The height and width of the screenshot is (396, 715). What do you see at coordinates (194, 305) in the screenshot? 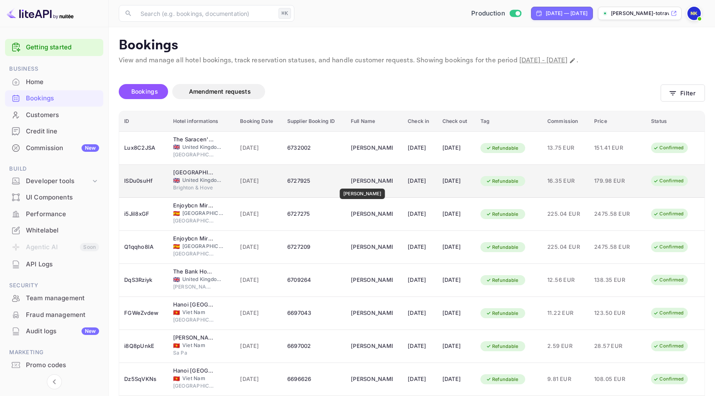
I see `div: Hanoi Chic Boutique Hotel` at bounding box center [194, 305].